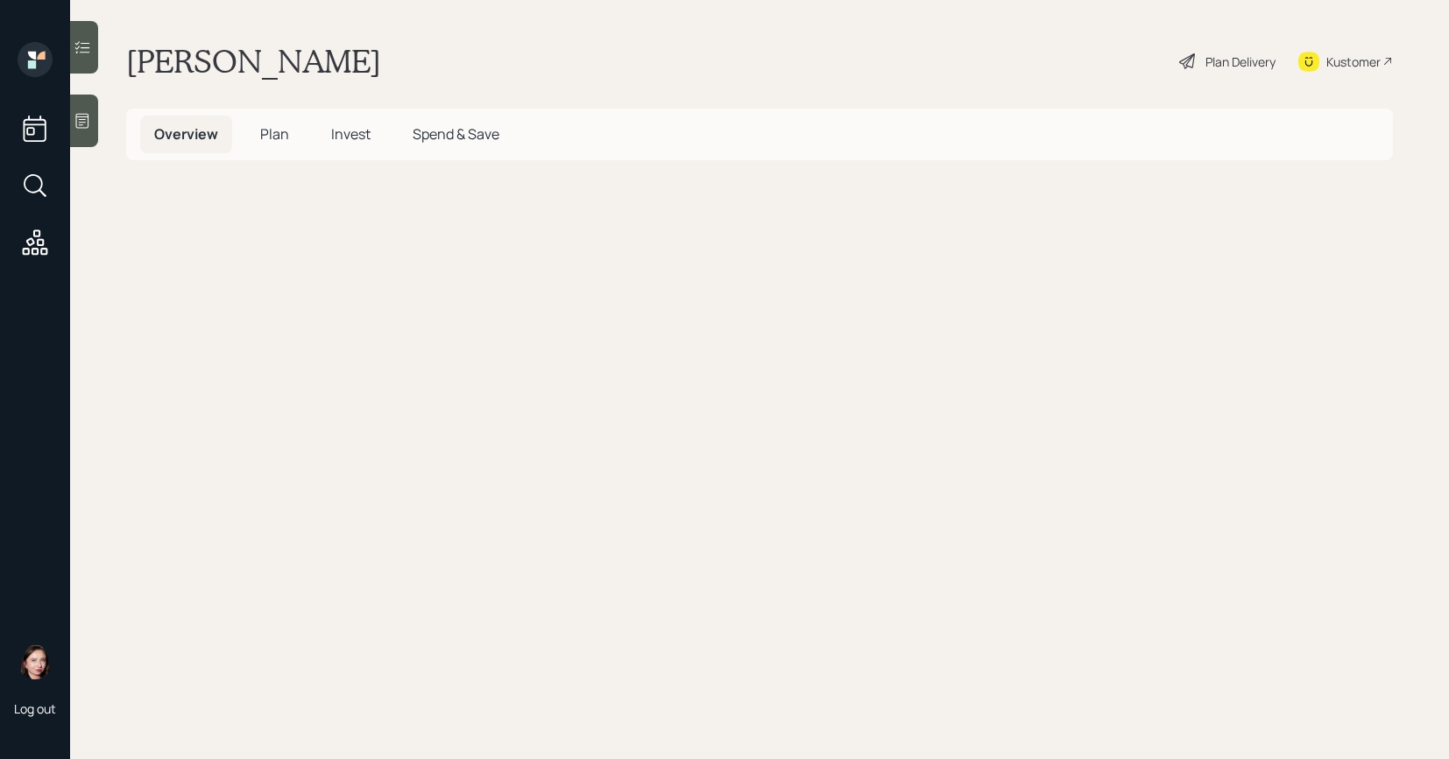 The image size is (1449, 759). Describe the element at coordinates (1240, 61) in the screenshot. I see `div: Plan Delivery` at that location.